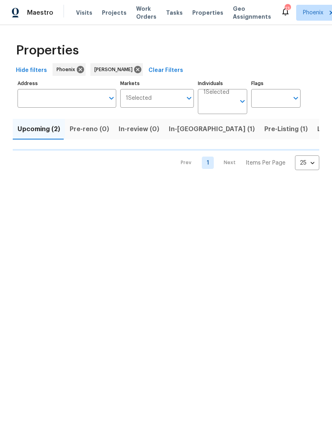  I want to click on label: Address, so click(67, 84).